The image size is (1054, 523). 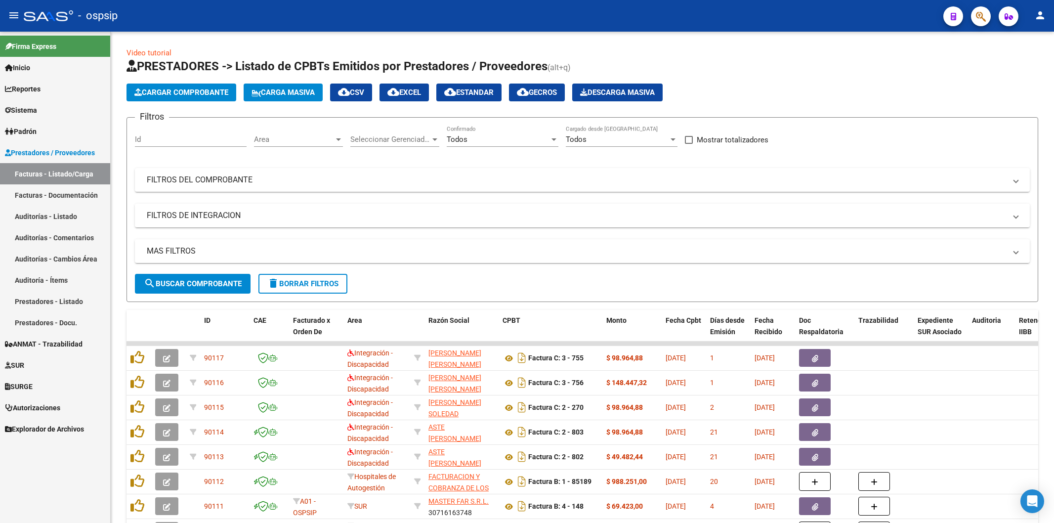 What do you see at coordinates (303, 284) in the screenshot?
I see `span: Borrar Filtros` at bounding box center [303, 284].